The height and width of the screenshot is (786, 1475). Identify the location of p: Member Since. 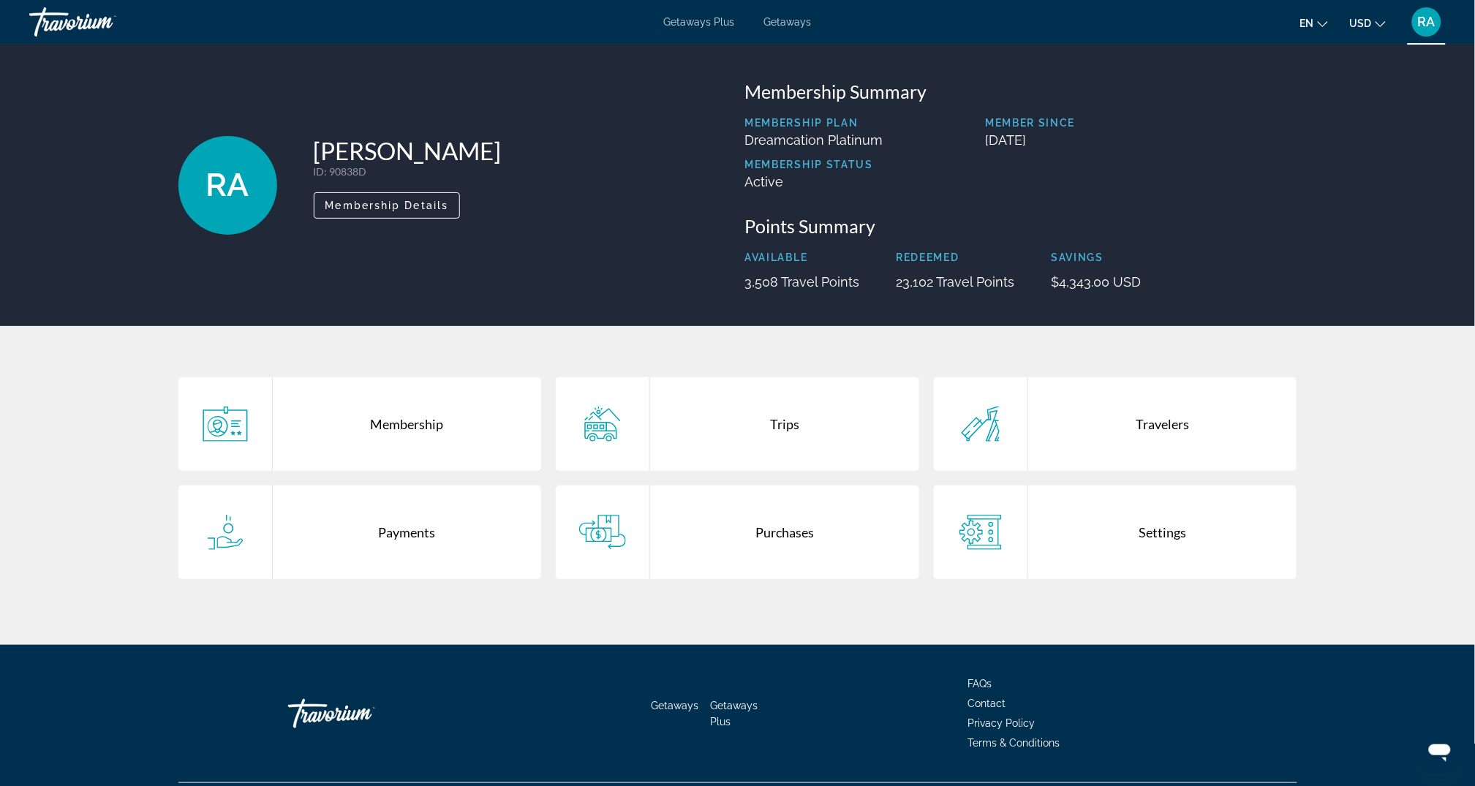
(1141, 123).